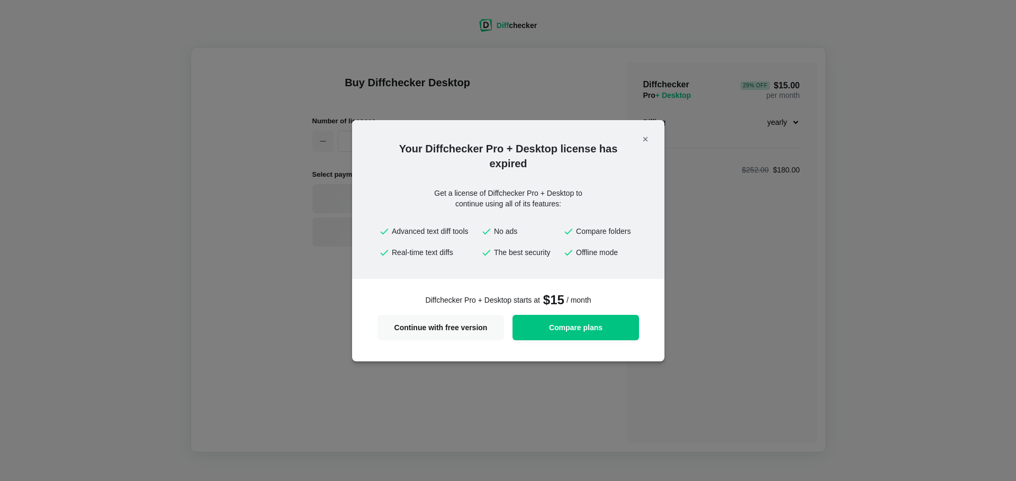 The image size is (1016, 481). I want to click on span: Compare folders, so click(607, 231).